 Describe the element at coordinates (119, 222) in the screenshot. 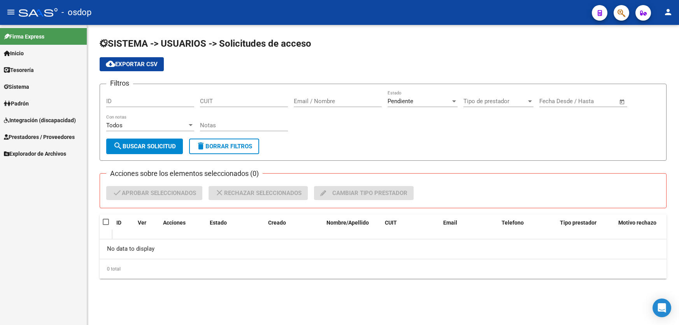

I see `span: ID` at that location.